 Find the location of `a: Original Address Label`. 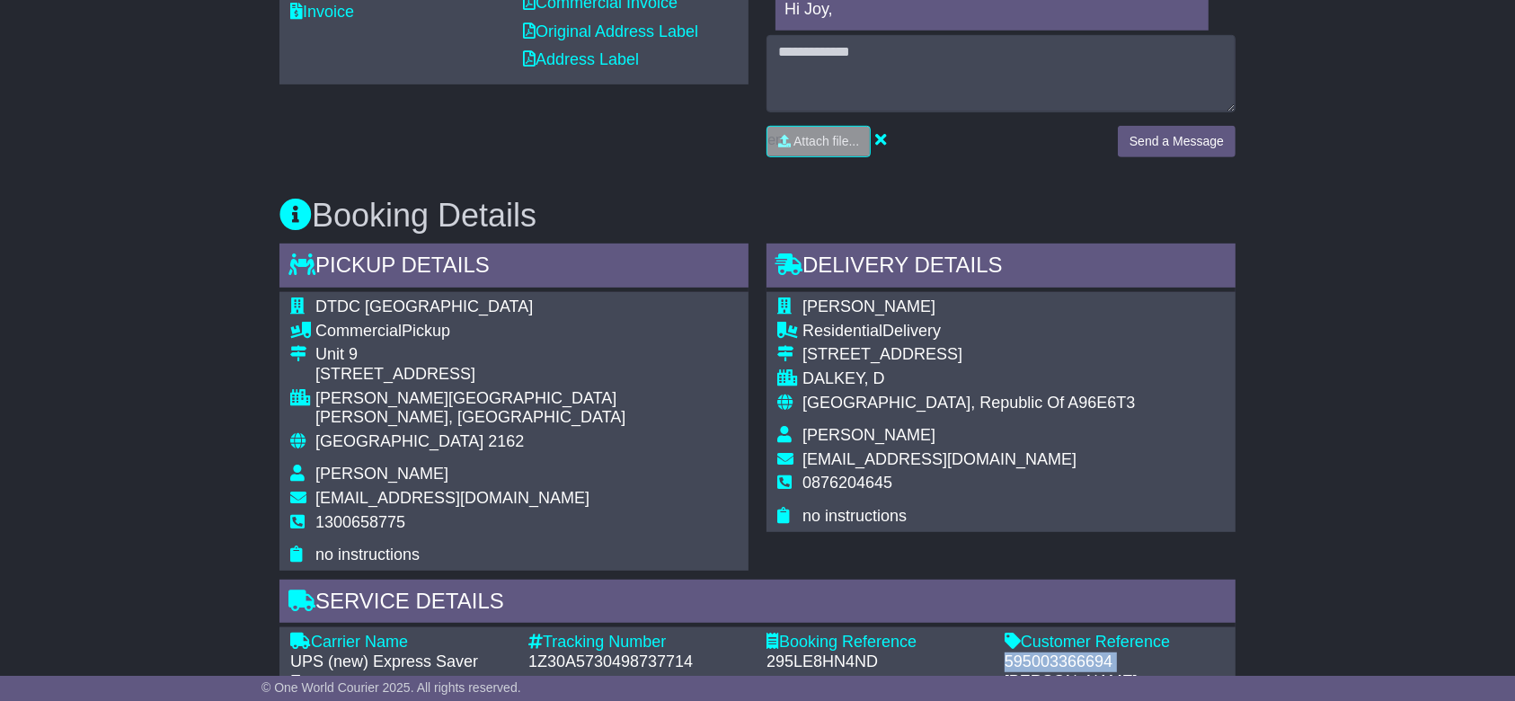

a: Original Address Label is located at coordinates (610, 31).